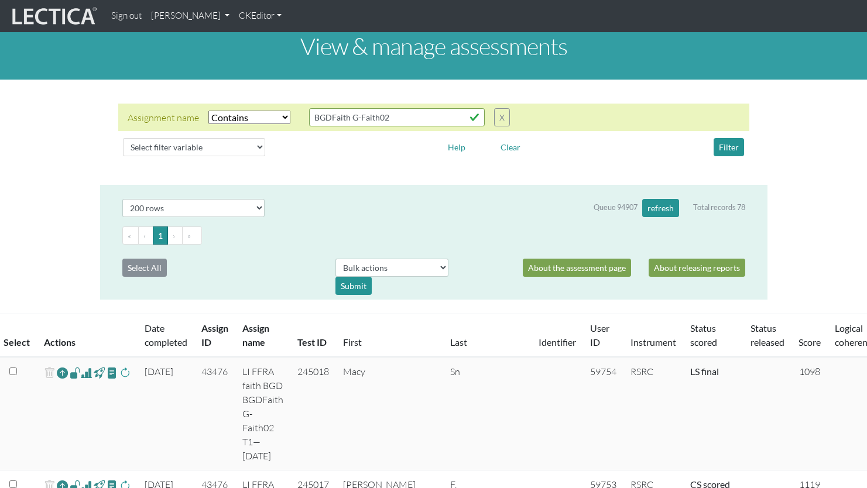 This screenshot has height=488, width=867. What do you see at coordinates (215, 336) in the screenshot?
I see `th: Assign ID` at bounding box center [215, 336].